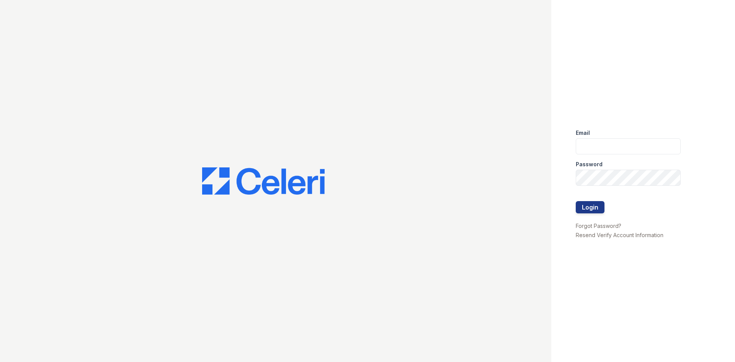 Image resolution: width=735 pixels, height=362 pixels. Describe the element at coordinates (590, 164) in the screenshot. I see `label: Password` at that location.